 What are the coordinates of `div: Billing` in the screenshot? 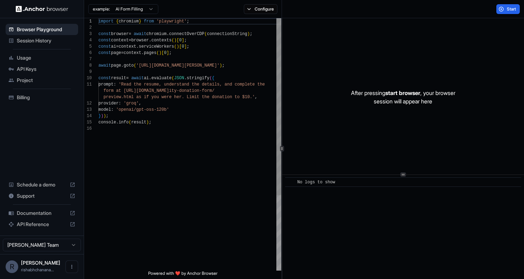 It's located at (42, 97).